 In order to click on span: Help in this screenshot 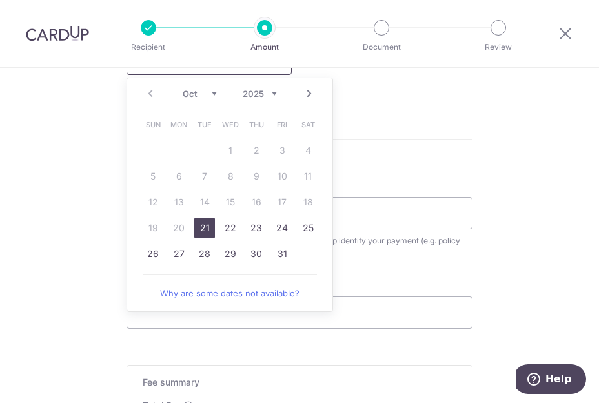, I will do `click(42, 15)`.